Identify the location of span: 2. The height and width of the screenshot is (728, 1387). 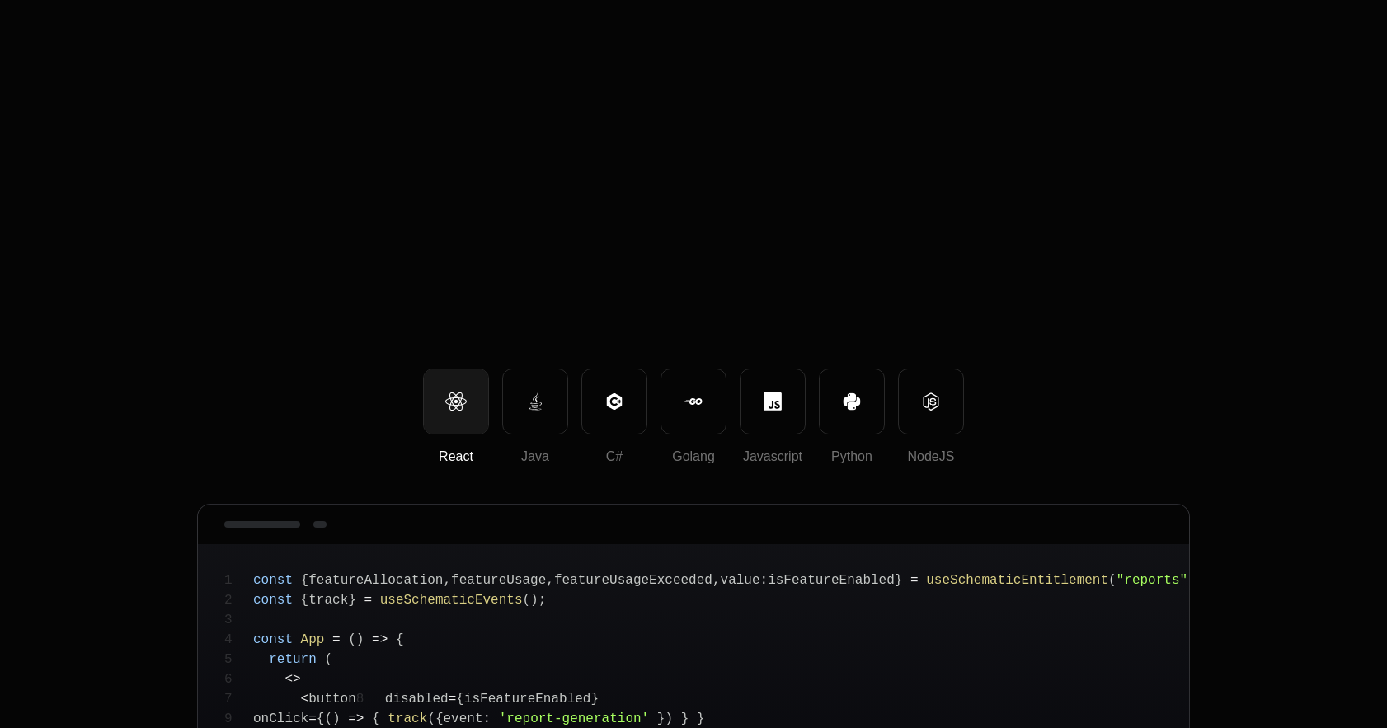
(238, 601).